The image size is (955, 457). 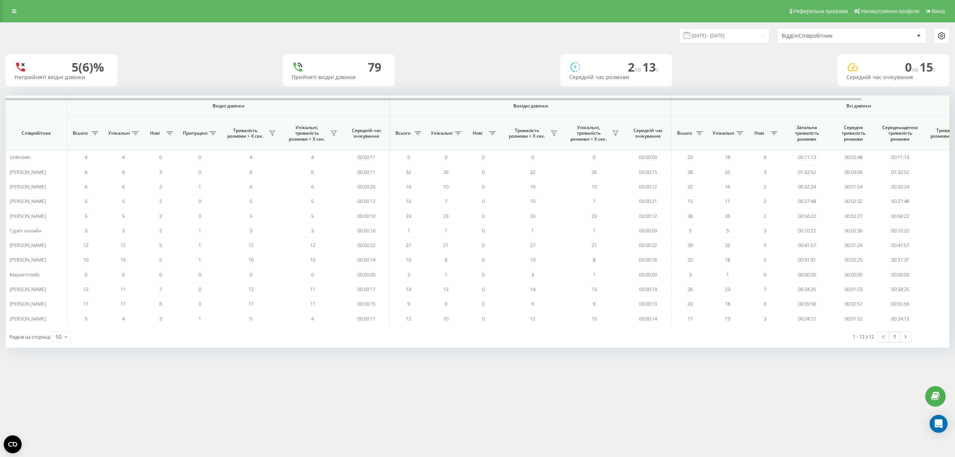 I want to click on div: 1 - 12 з 12, so click(x=863, y=336).